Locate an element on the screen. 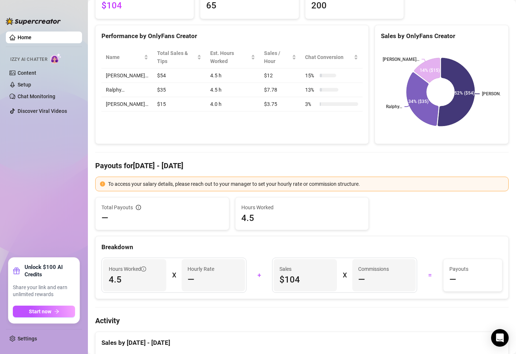 Image resolution: width=516 pixels, height=354 pixels. td: $3.75 is located at coordinates (280, 104).